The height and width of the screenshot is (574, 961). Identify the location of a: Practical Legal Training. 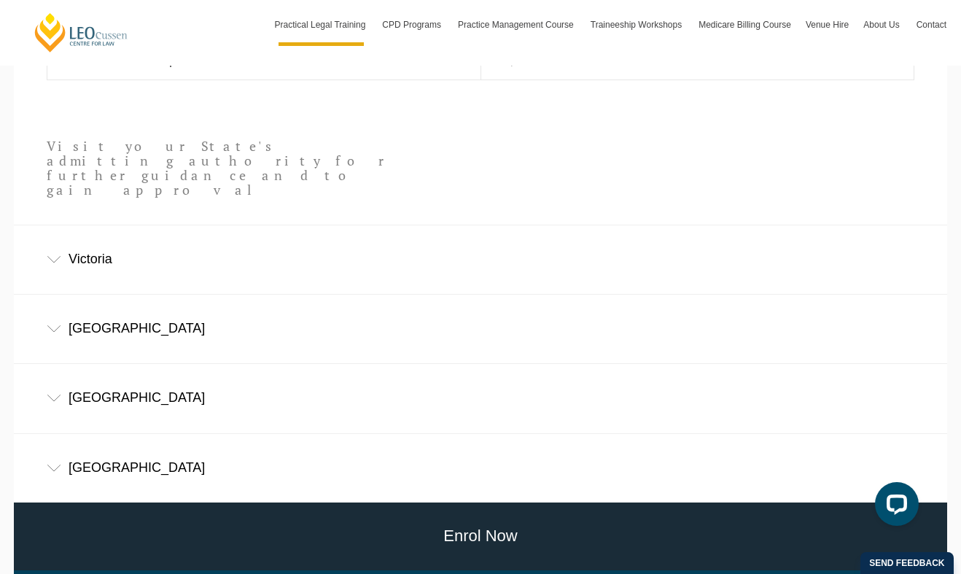
(322, 25).